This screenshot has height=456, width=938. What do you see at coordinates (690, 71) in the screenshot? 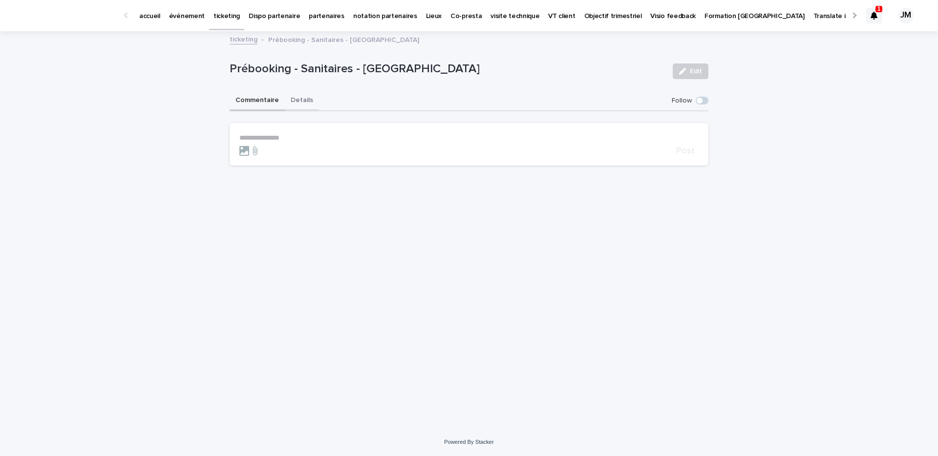
I see `button: Edit` at bounding box center [690, 71].